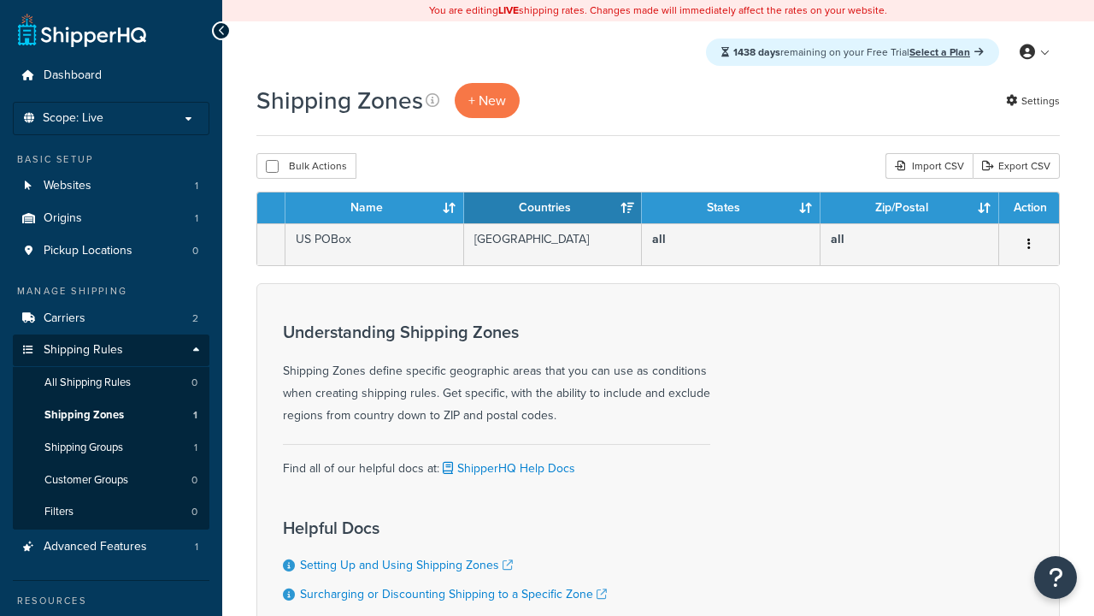 This screenshot has height=616, width=1094. Describe the element at coordinates (111, 415) in the screenshot. I see `a: Shipping Zones 1` at that location.